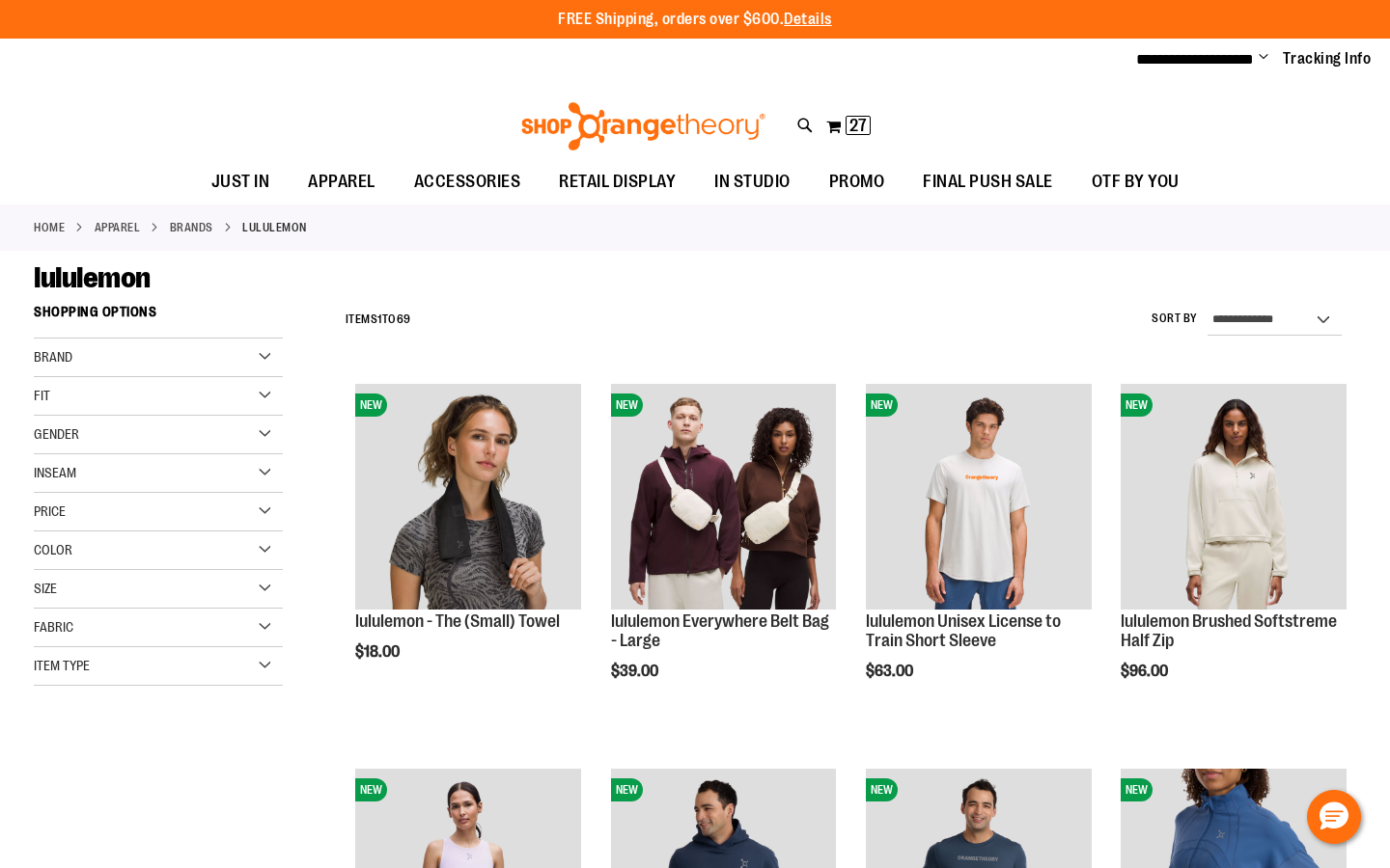  Describe the element at coordinates (240, 183) in the screenshot. I see `a: JUST IN` at that location.